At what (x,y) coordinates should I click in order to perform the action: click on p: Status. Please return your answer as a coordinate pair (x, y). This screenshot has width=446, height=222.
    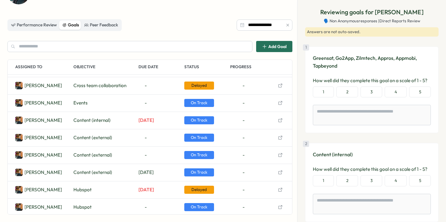
    Looking at the image, I should click on (206, 67).